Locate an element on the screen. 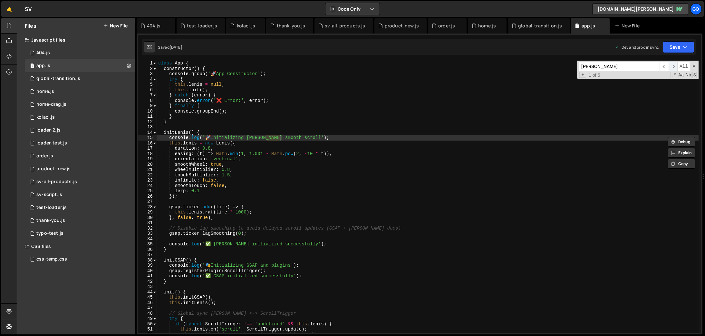 The height and width of the screenshot is (336, 705). div: 14248/46532.js is located at coordinates (80, 53).